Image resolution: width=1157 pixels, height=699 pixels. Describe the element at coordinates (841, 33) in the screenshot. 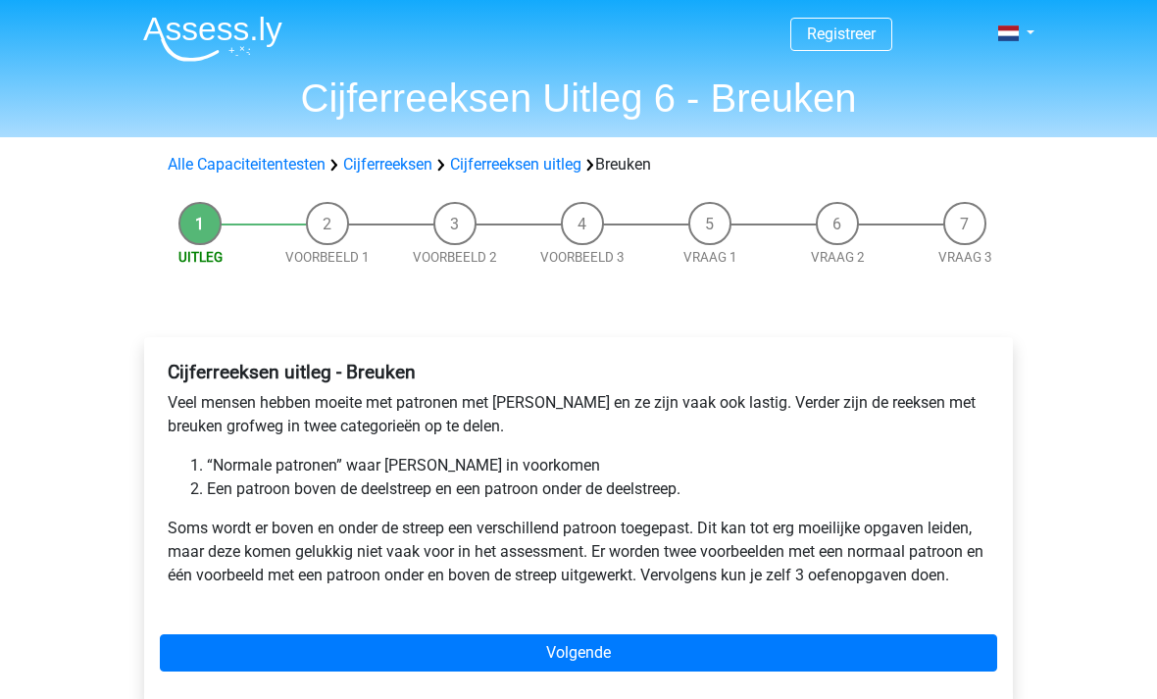

I see `a: Registreer` at that location.